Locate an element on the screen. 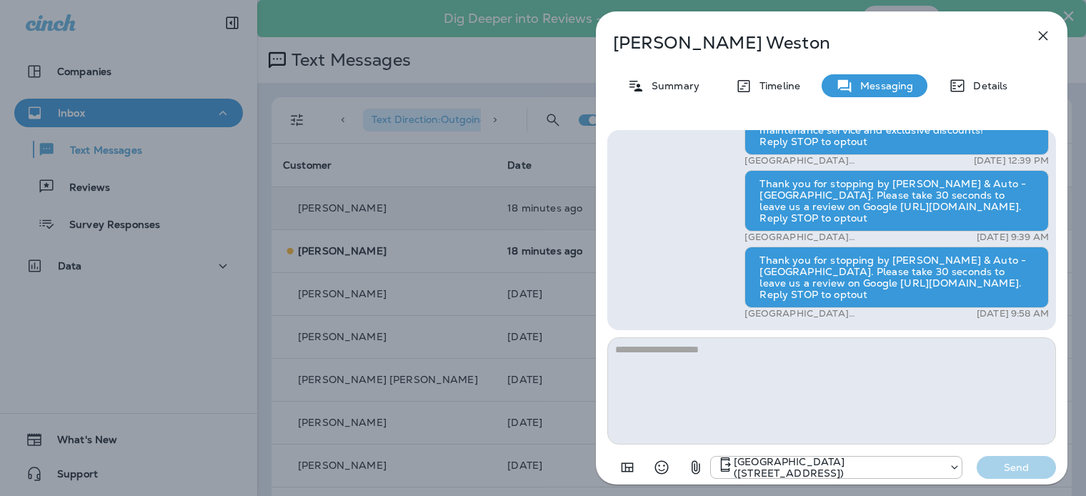 This screenshot has width=1086, height=496. p: Summary is located at coordinates (672, 86).